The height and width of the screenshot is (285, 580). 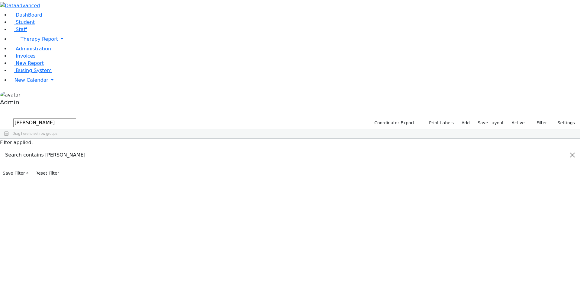 I want to click on a: DashBoard, so click(x=26, y=15).